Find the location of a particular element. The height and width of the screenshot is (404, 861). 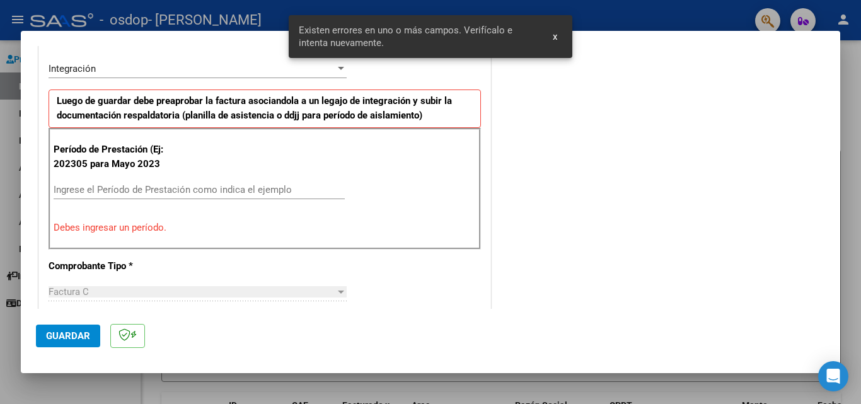

p: Debes ingresar un período. is located at coordinates (265, 228).